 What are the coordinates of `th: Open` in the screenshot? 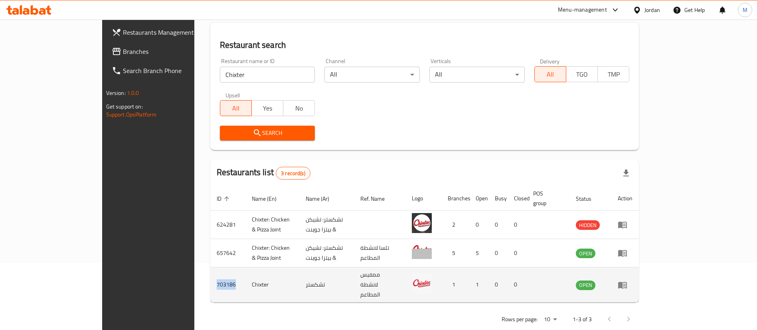 It's located at (479, 198).